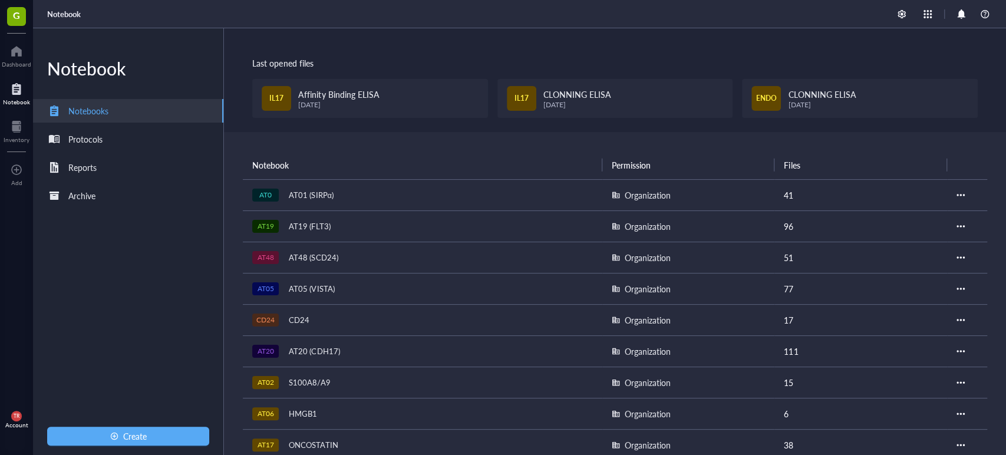 The height and width of the screenshot is (455, 1006). What do you see at coordinates (16, 64) in the screenshot?
I see `div: Dashboard` at bounding box center [16, 64].